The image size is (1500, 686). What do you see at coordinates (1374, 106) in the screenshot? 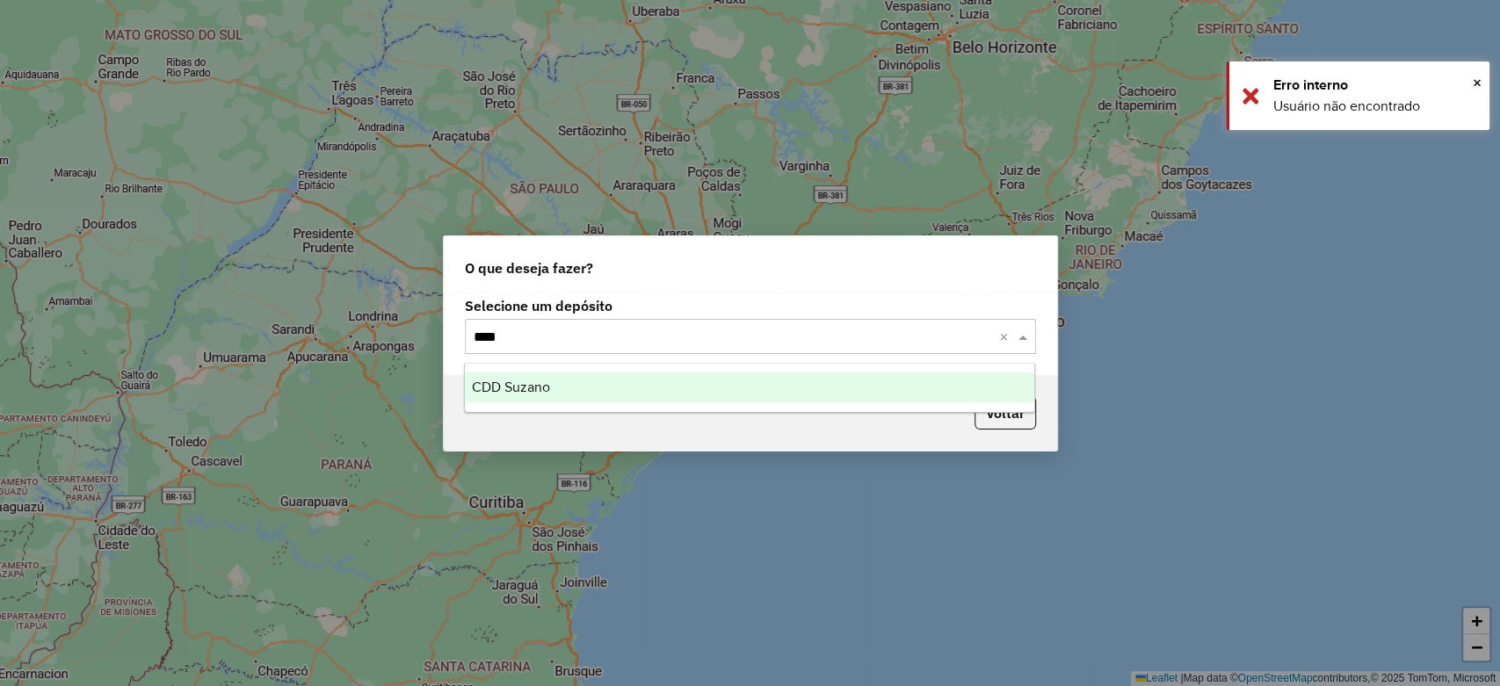
I see `div: Usuário não encontrado` at bounding box center [1374, 106].